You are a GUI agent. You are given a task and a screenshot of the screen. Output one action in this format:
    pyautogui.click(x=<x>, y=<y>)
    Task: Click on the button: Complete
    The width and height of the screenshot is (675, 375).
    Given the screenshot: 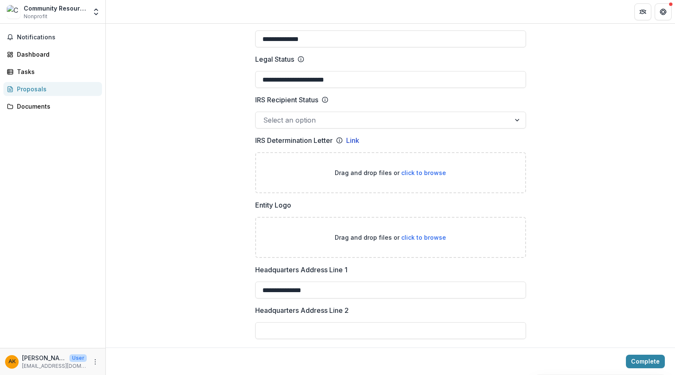 What is the action you would take?
    pyautogui.click(x=646, y=362)
    